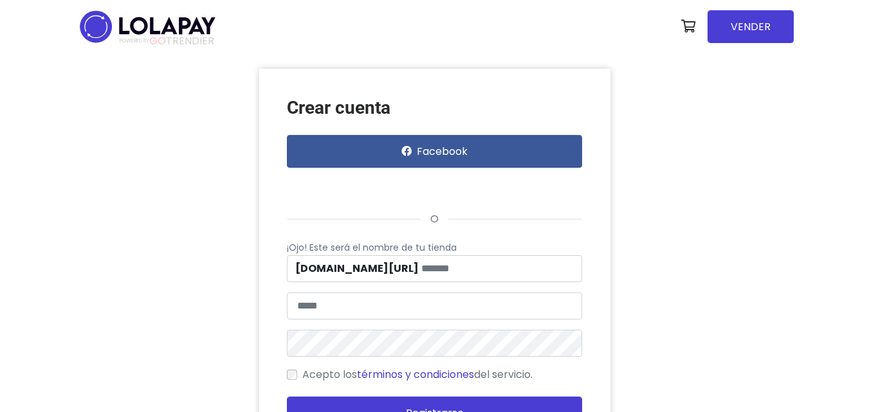 The width and height of the screenshot is (869, 412). I want to click on span: TRENDIER, so click(167, 41).